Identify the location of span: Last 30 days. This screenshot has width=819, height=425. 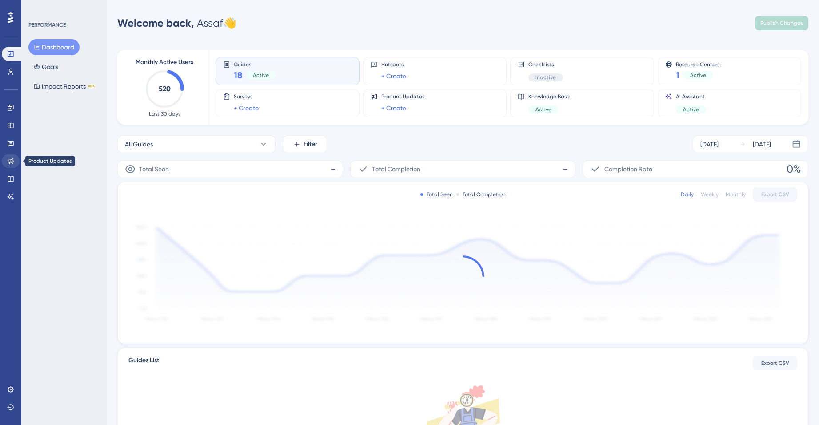
(165, 114).